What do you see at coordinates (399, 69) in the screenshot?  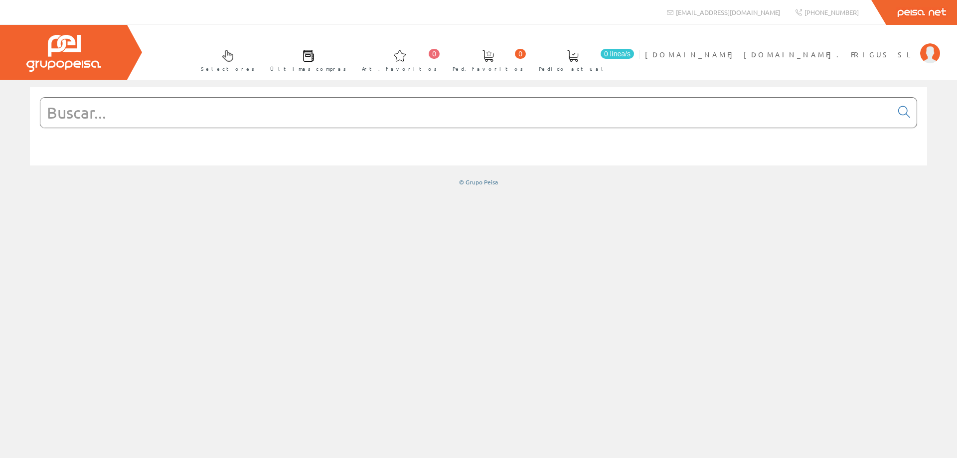 I see `span: Art. favoritos` at bounding box center [399, 69].